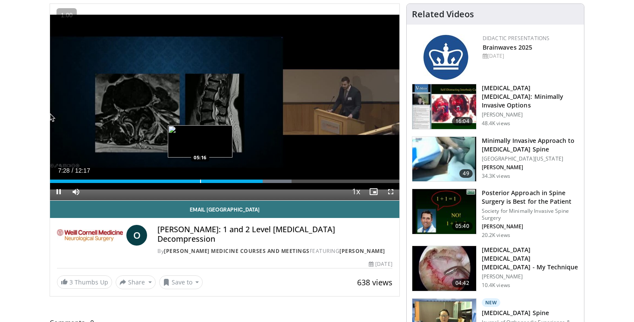  I want to click on p: 10.4K views, so click(496, 285).